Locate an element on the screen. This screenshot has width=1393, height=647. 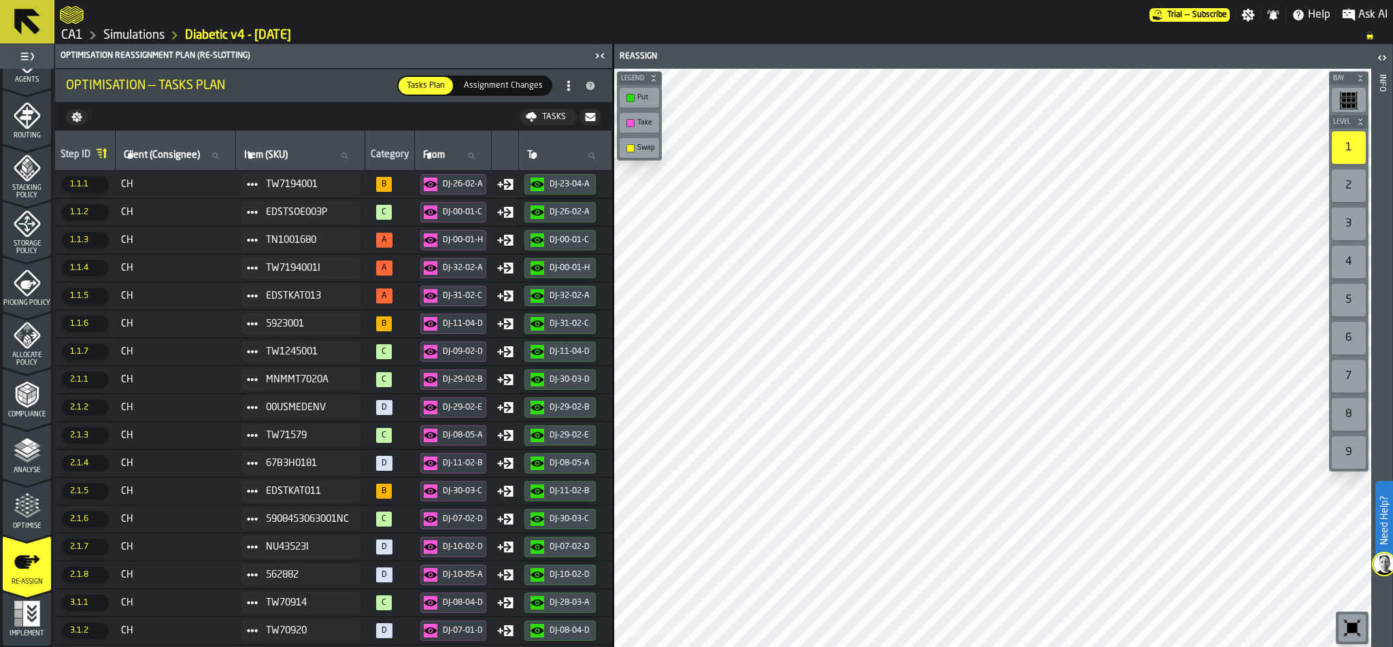
button: button-DJ-26-02-A is located at coordinates (560, 212).